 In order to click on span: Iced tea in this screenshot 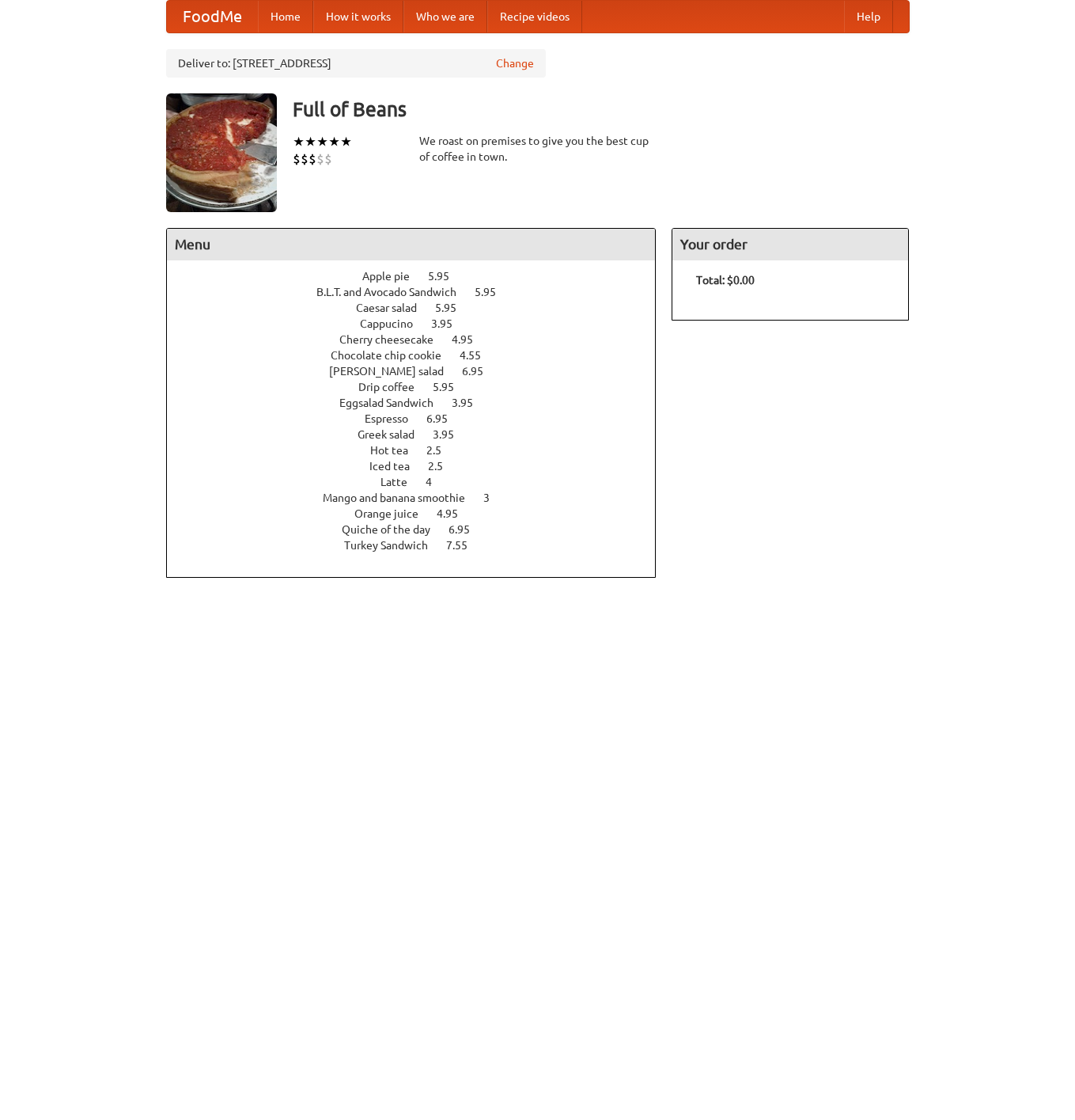, I will do `click(397, 466)`.